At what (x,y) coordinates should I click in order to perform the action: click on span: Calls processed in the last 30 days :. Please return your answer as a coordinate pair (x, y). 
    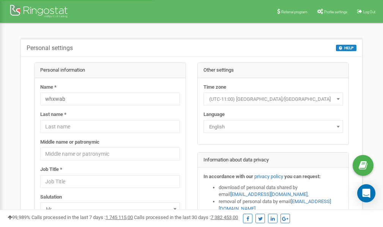
    Looking at the image, I should click on (186, 217).